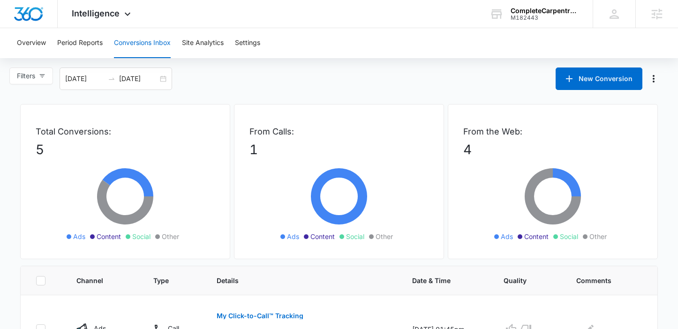 The image size is (678, 329). I want to click on input: Start date, so click(84, 79).